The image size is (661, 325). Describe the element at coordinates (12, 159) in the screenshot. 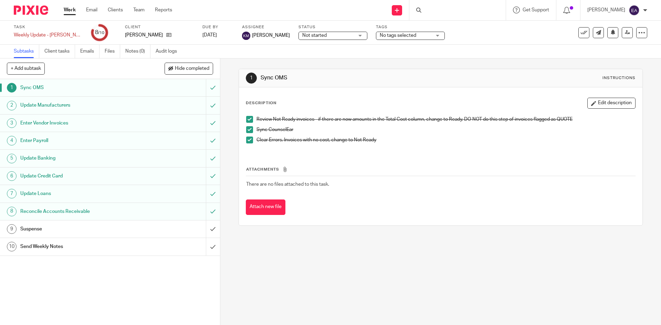

I see `div: 5` at that location.